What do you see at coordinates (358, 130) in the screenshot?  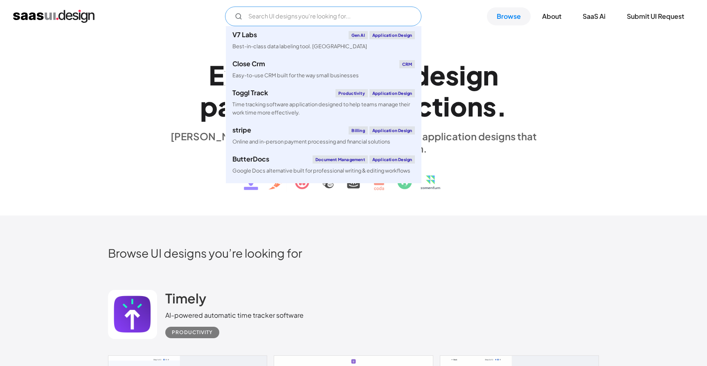 I see `div: Billing` at bounding box center [358, 130].